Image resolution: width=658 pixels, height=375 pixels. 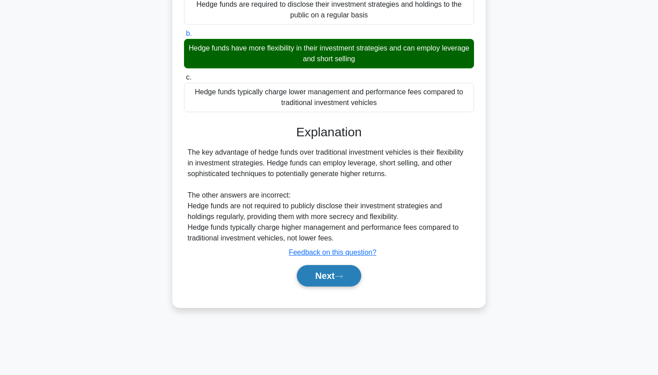 What do you see at coordinates (329, 196) in the screenshot?
I see `div: The key advantage of hedge funds over traditional investment vehicles is their flexibility in inv...` at bounding box center [329, 196].